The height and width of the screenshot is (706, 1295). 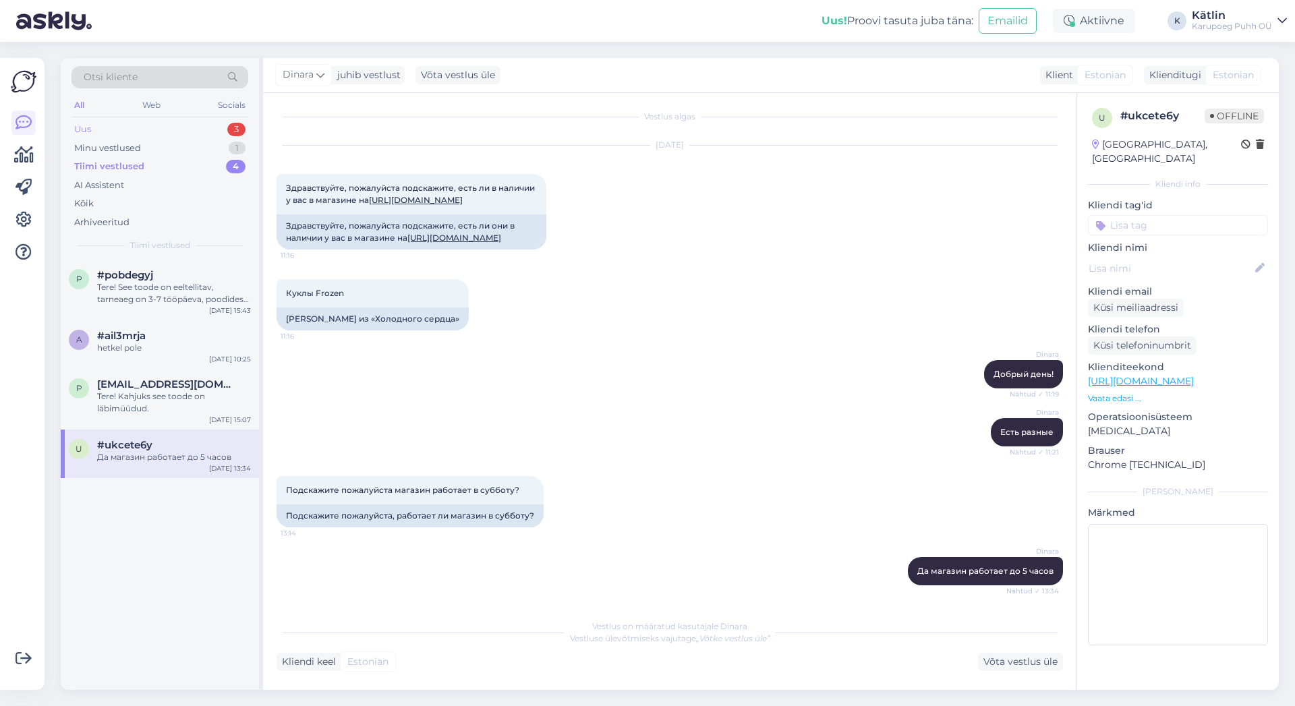 What do you see at coordinates (111, 77) in the screenshot?
I see `span: Otsi kliente` at bounding box center [111, 77].